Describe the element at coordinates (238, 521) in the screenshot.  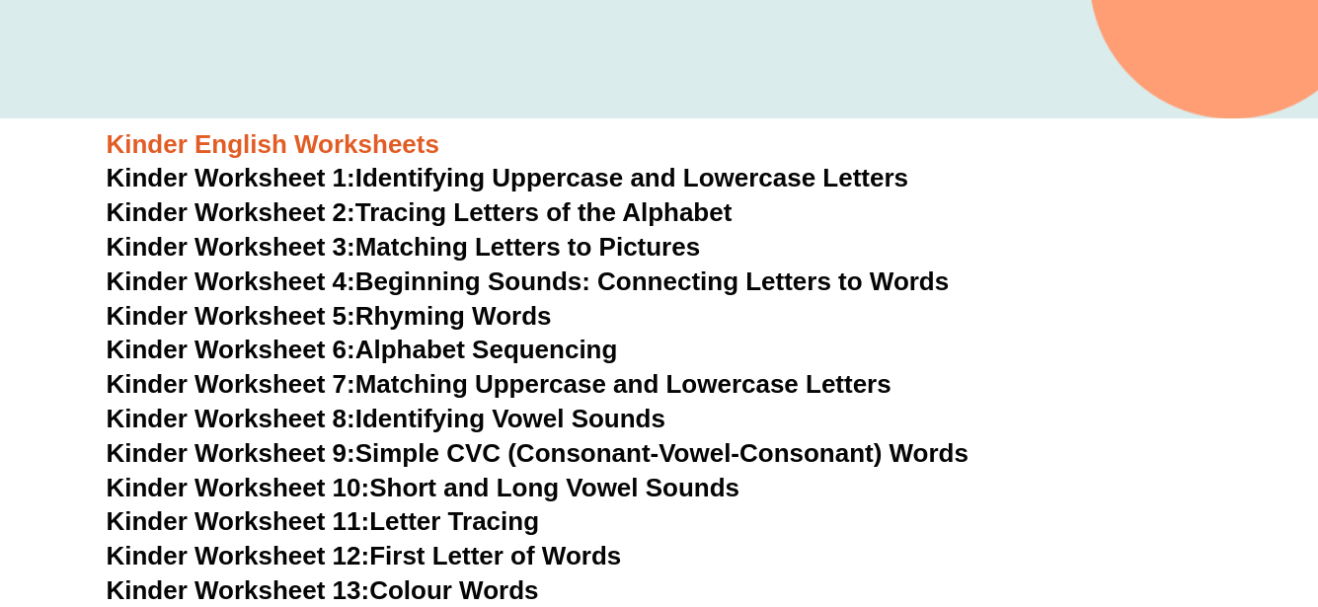
I see `span: Kinder Worksheet 11:` at that location.